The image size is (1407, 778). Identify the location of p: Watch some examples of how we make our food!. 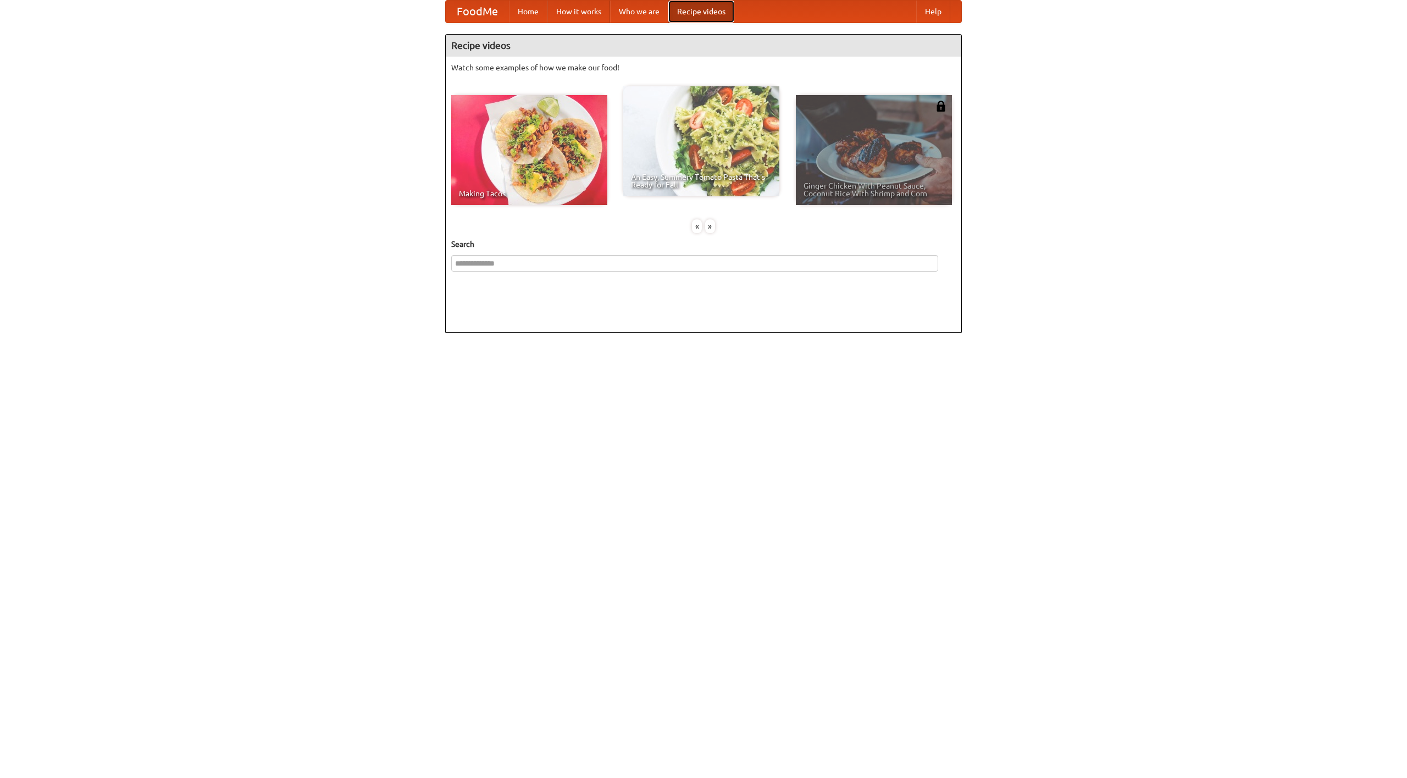
(704, 68).